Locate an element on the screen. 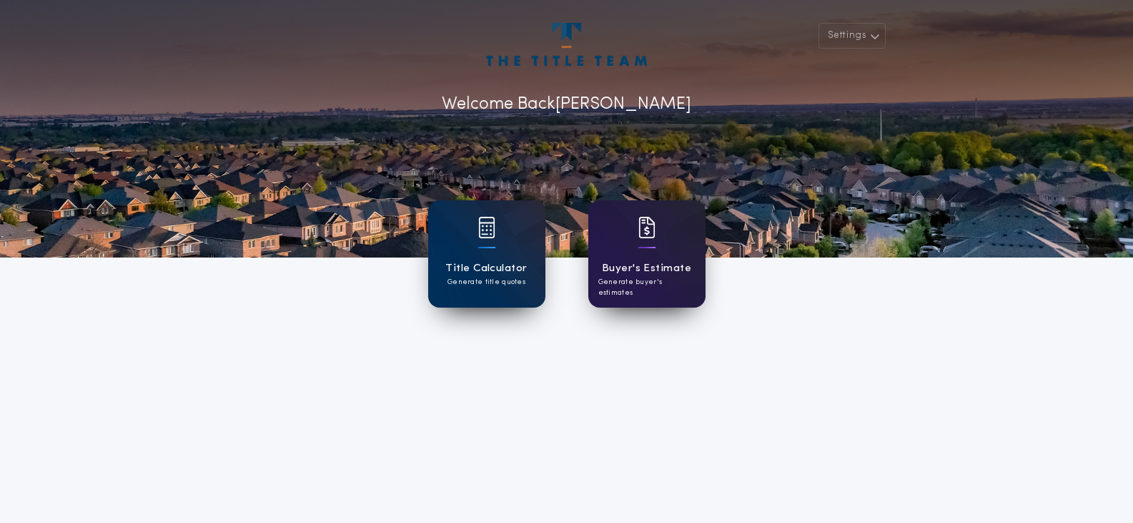 The height and width of the screenshot is (523, 1133). a: card iconTitle CalculatorGenerate title quotes is located at coordinates (487, 254).